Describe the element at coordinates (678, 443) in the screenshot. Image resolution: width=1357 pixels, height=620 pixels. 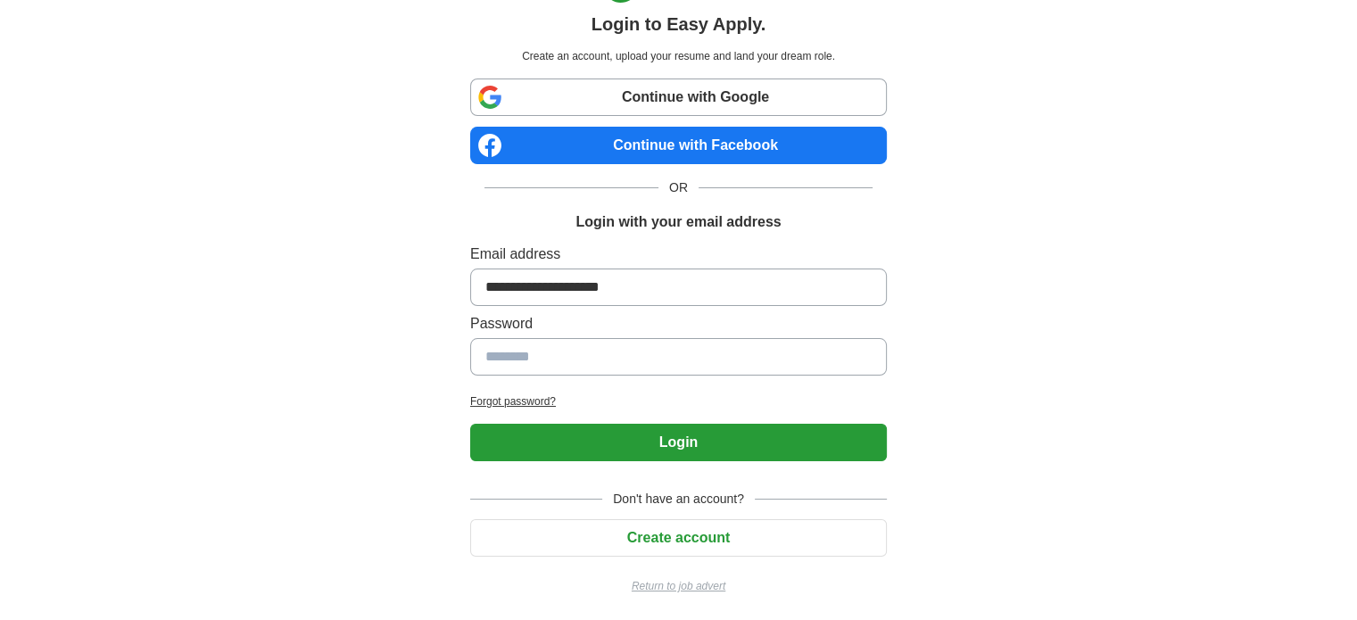
I see `button: Login` at that location.